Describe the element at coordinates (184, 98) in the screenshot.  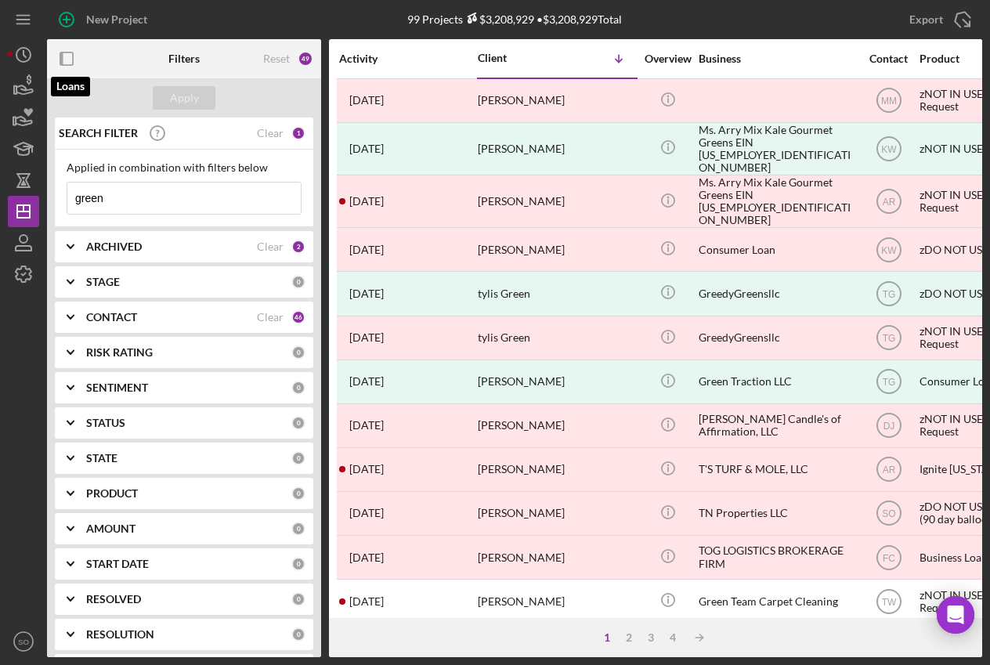
I see `div: Apply` at that location.